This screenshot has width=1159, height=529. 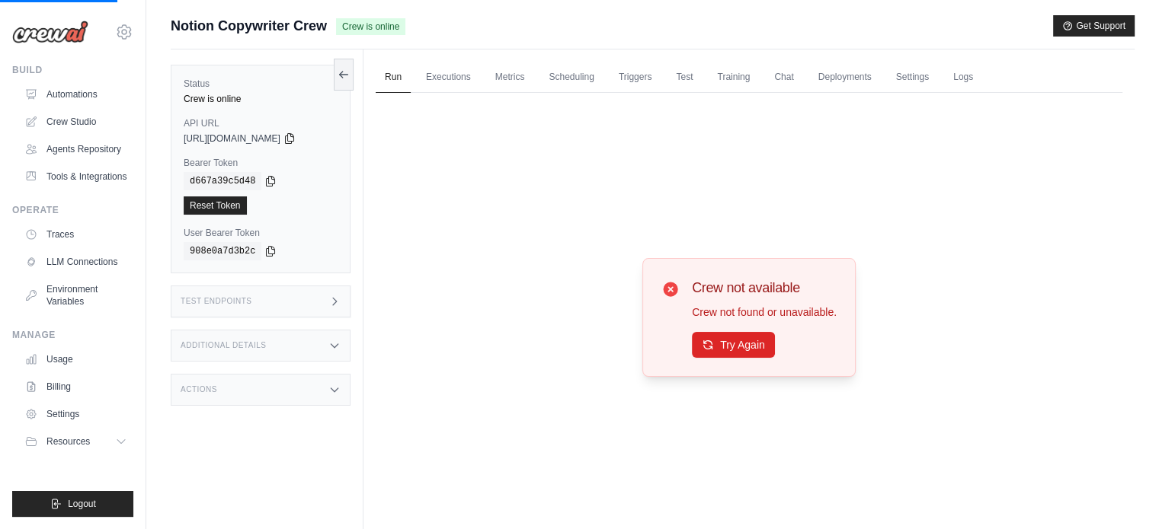 What do you see at coordinates (222, 181) in the screenshot?
I see `code: d667a39c5d48` at bounding box center [222, 181].